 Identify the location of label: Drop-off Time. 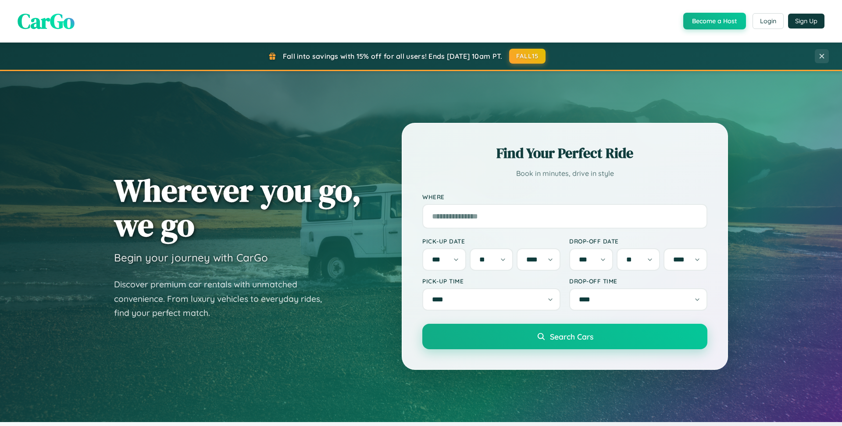
(638, 281).